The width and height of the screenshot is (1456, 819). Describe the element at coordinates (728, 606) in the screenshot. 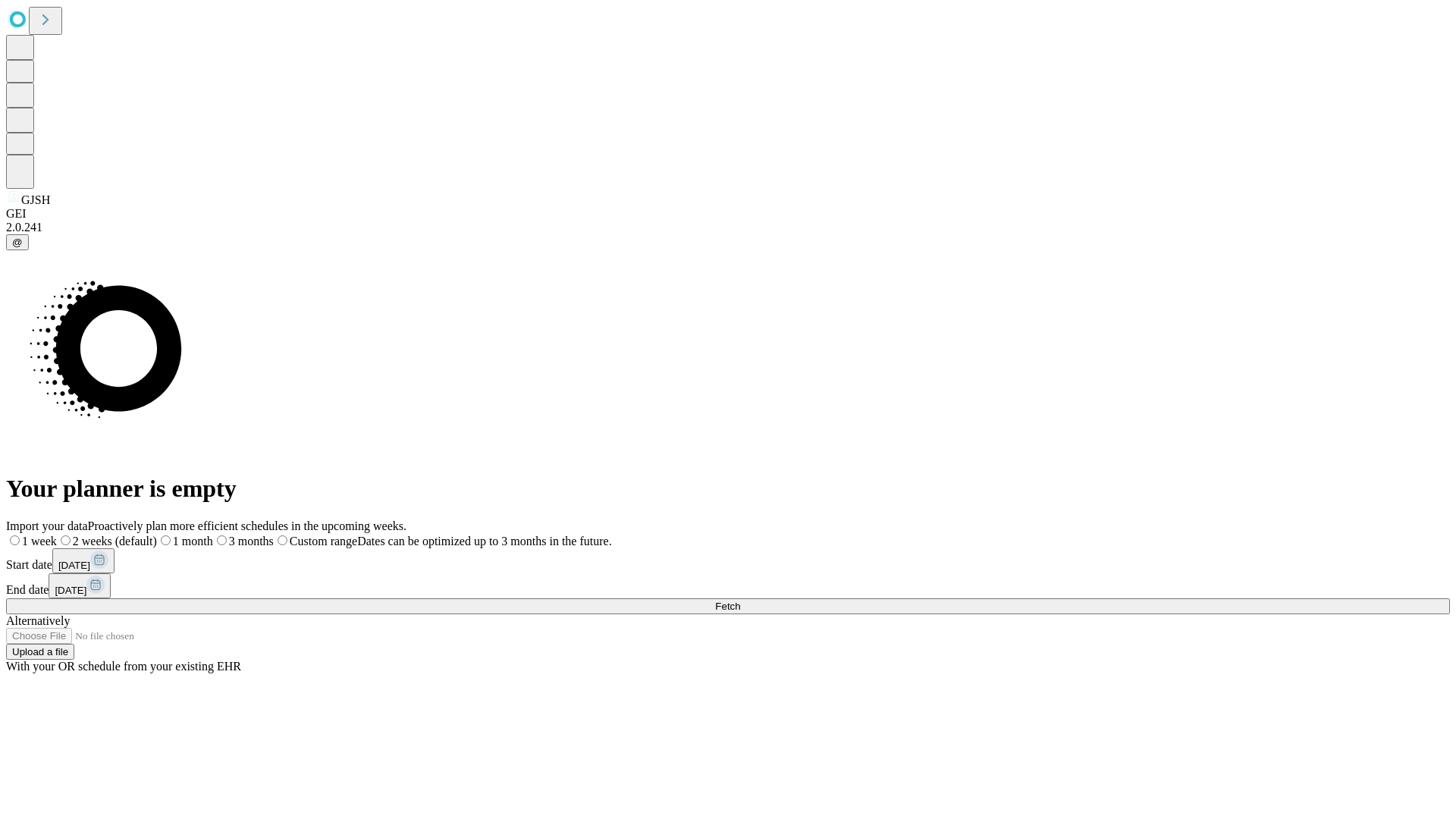

I see `button: Fetch` at that location.